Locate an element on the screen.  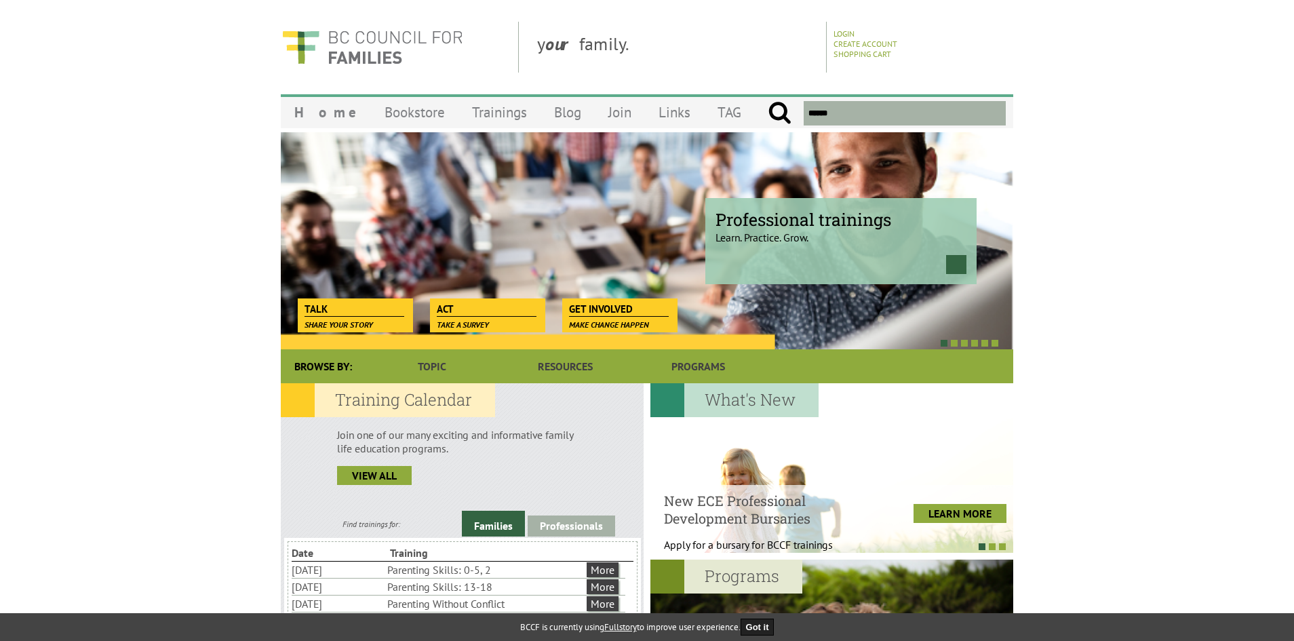
span: Get Involved is located at coordinates (619, 309).